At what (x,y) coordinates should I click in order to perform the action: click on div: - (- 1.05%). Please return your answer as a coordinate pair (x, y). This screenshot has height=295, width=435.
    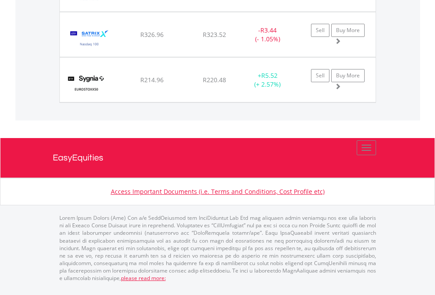
    Looking at the image, I should click on (268, 35).